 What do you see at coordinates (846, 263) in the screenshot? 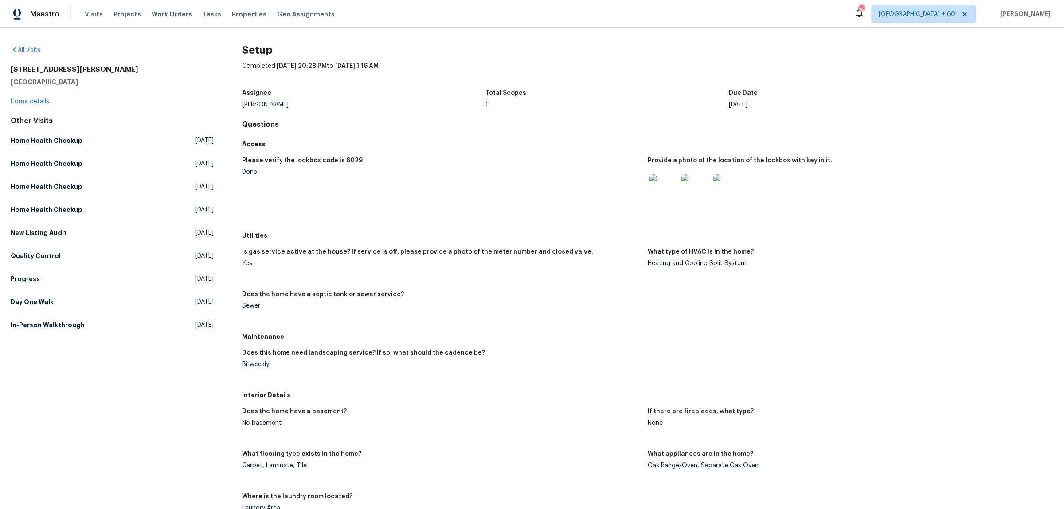
I see `div: Heating and Cooling Split System` at bounding box center [846, 263].